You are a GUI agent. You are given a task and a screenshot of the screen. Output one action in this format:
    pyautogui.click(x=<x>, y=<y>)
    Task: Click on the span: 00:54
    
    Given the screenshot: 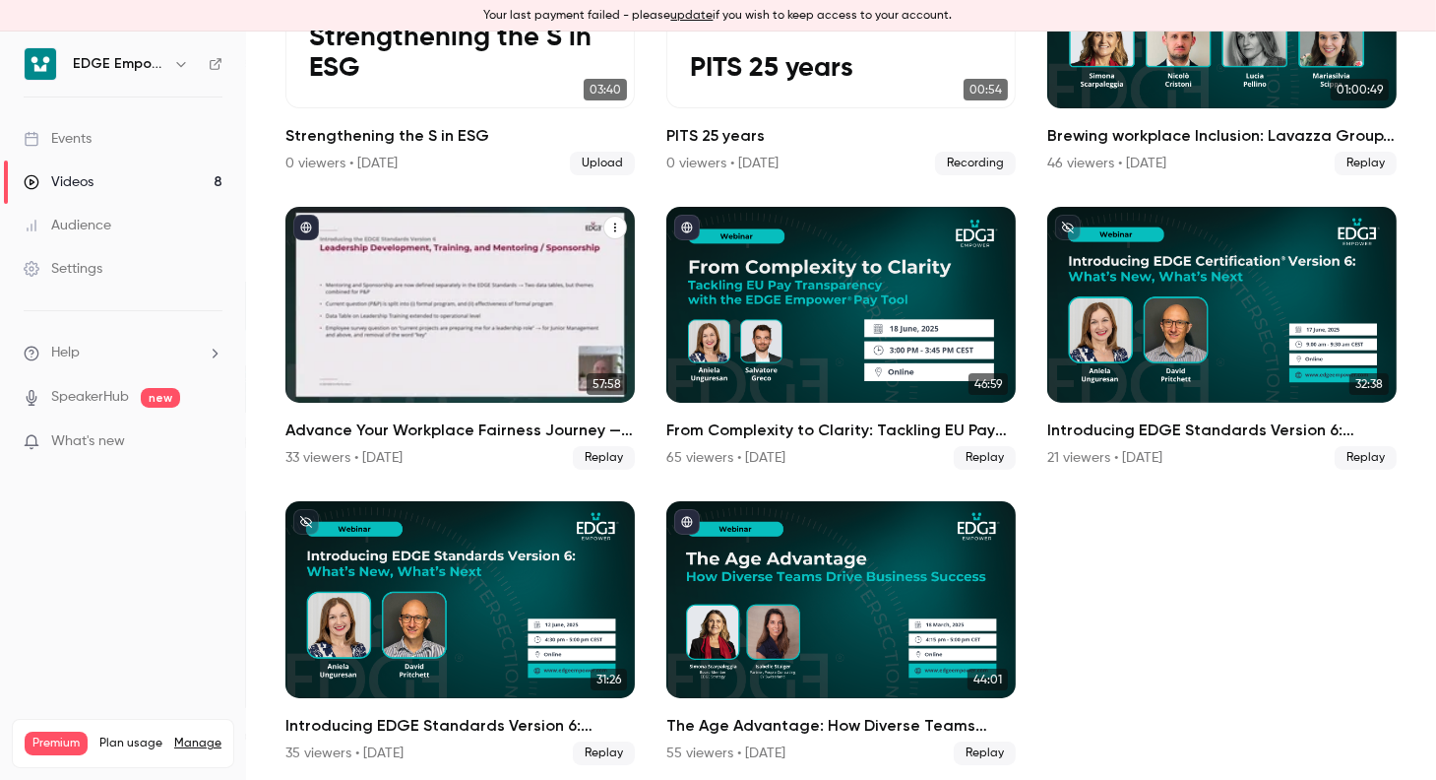 What is the action you would take?
    pyautogui.click(x=985, y=90)
    